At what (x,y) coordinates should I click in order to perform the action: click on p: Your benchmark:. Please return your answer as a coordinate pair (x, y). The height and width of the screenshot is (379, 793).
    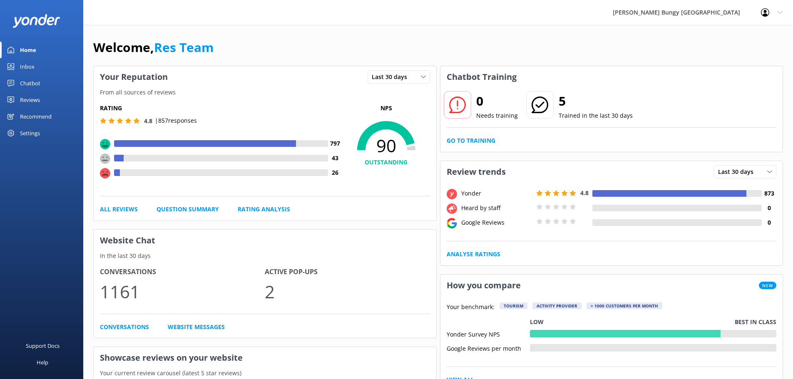
    Looking at the image, I should click on (470, 308).